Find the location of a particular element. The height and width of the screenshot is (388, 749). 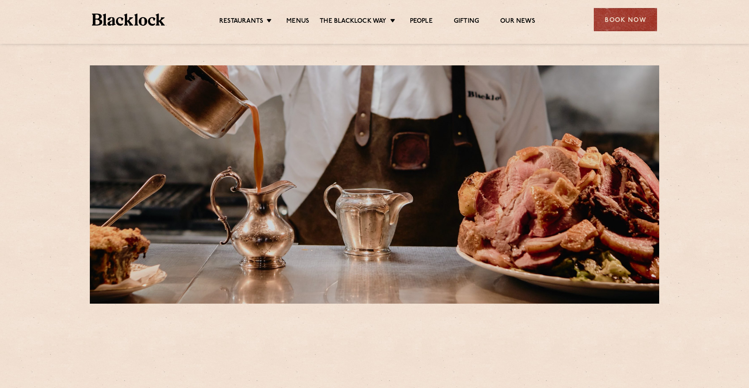

a: Menus is located at coordinates (298, 22).